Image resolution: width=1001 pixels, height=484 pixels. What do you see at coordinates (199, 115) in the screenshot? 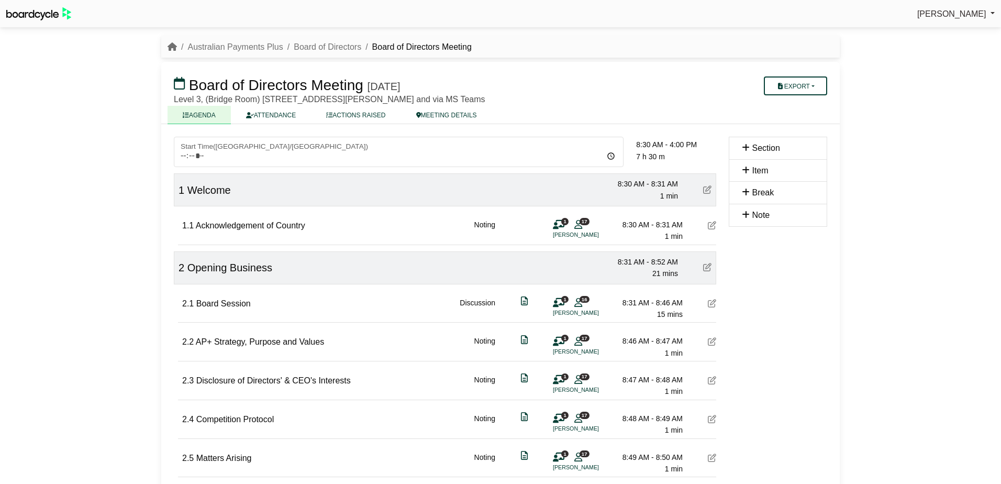
I see `a: AGENDA` at bounding box center [199, 115].